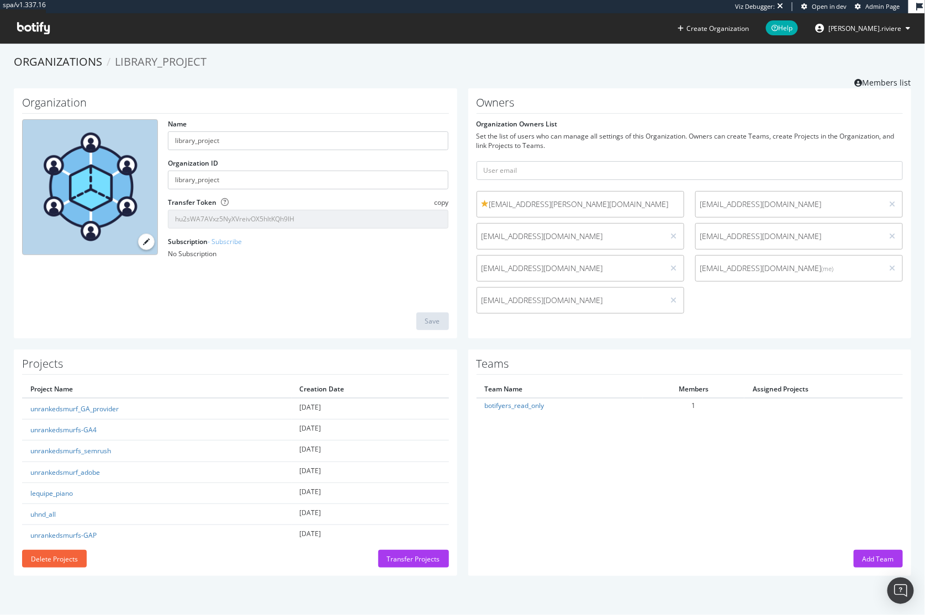 This screenshot has width=925, height=615. I want to click on h1: Teams, so click(690, 366).